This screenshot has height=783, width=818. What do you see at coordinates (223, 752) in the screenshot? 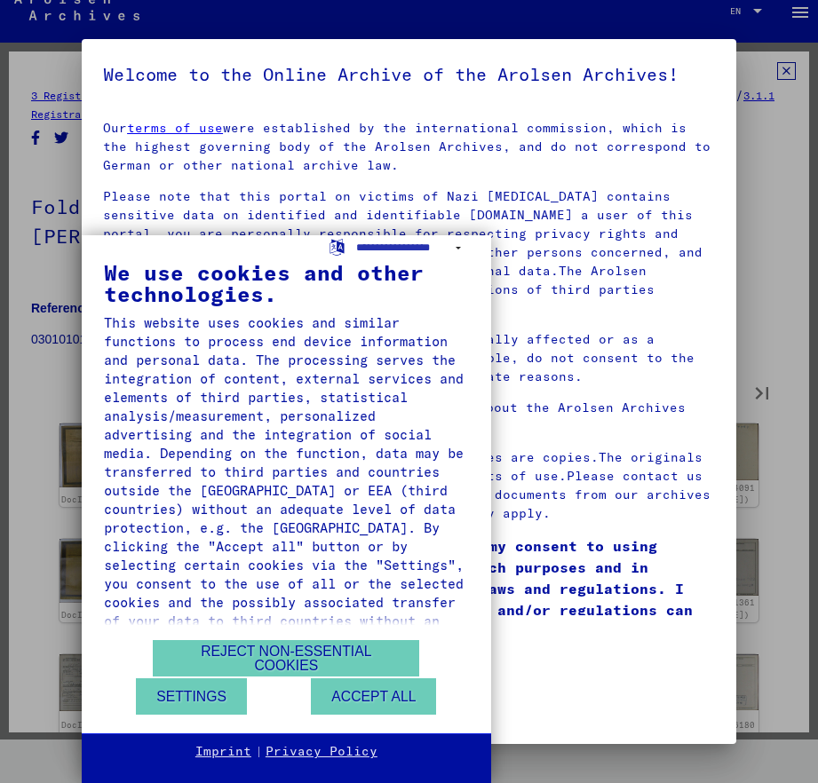
I see `a: Imprint` at bounding box center [223, 752].